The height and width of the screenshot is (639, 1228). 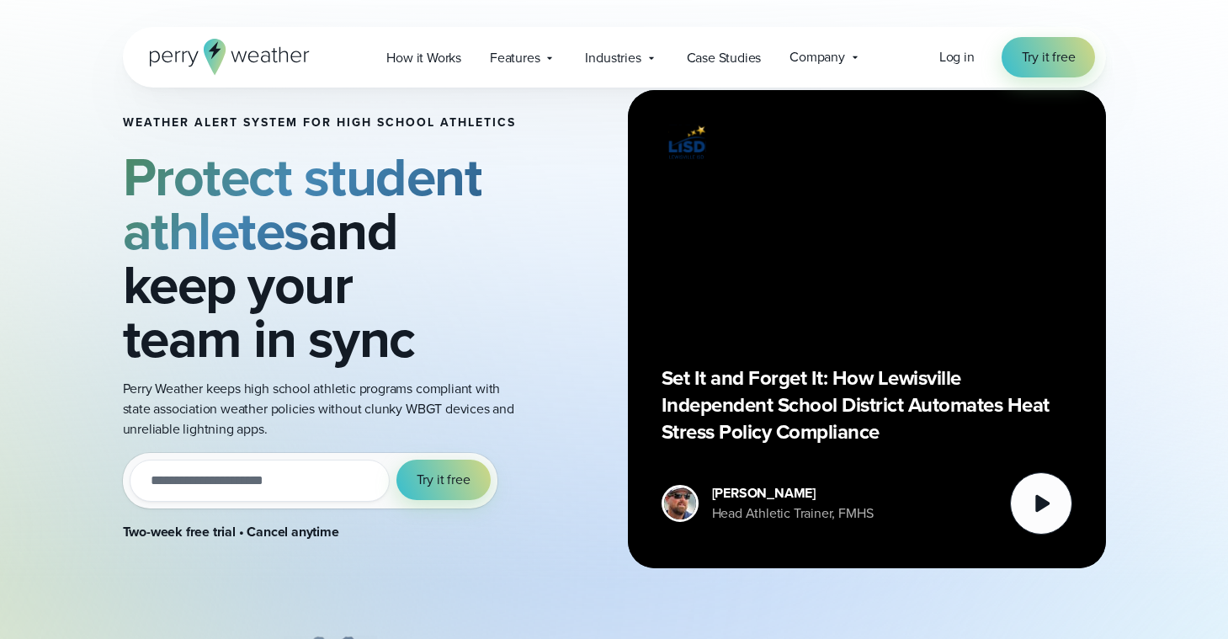 I want to click on a: Case Studies, so click(x=724, y=57).